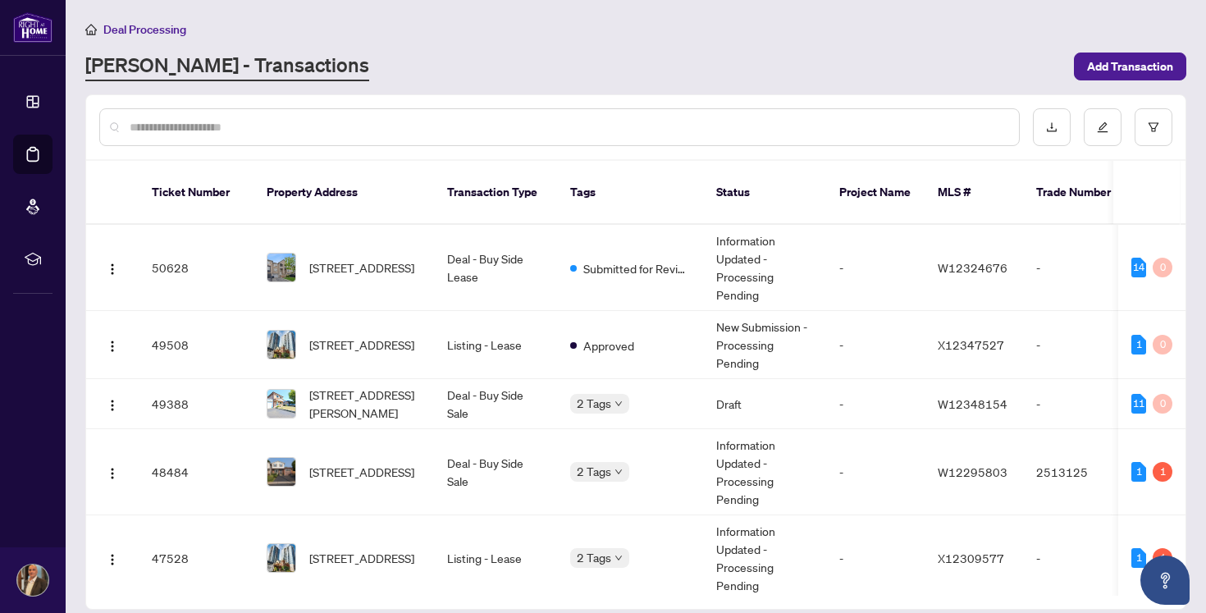 The width and height of the screenshot is (1206, 613). Describe the element at coordinates (196, 267) in the screenshot. I see `td: 50628` at that location.